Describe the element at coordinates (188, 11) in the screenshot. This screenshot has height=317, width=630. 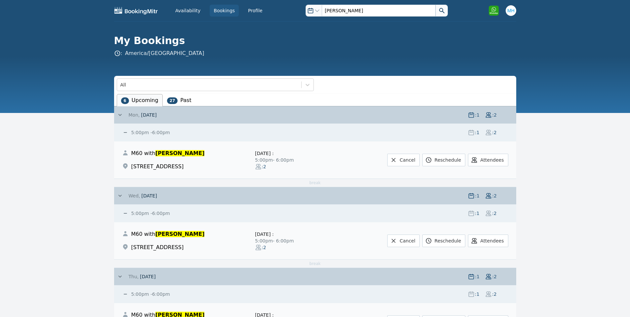
I see `a: Availability` at that location.